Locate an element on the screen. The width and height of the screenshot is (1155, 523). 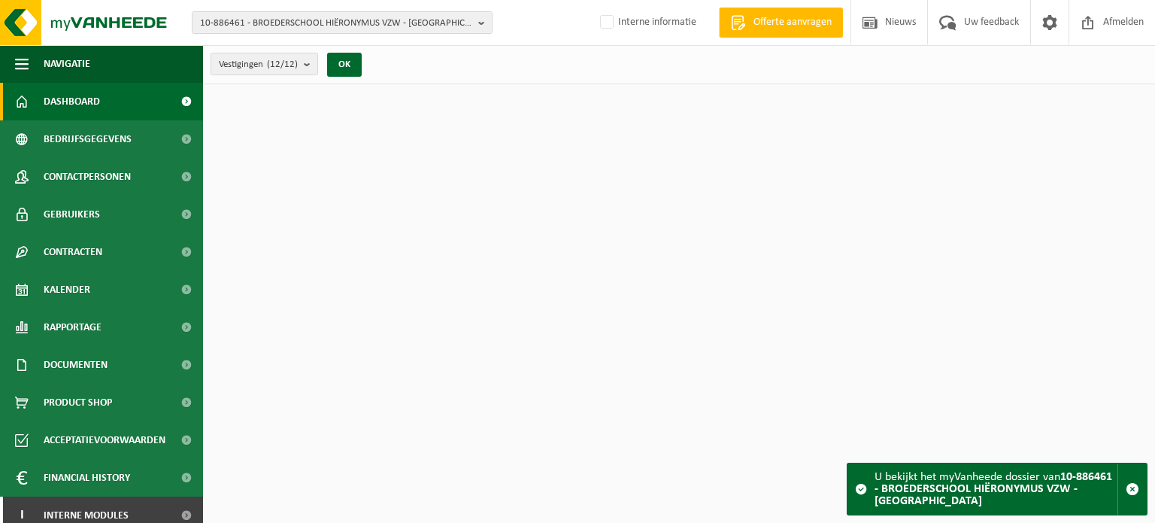
span: Product Shop is located at coordinates (77, 402).